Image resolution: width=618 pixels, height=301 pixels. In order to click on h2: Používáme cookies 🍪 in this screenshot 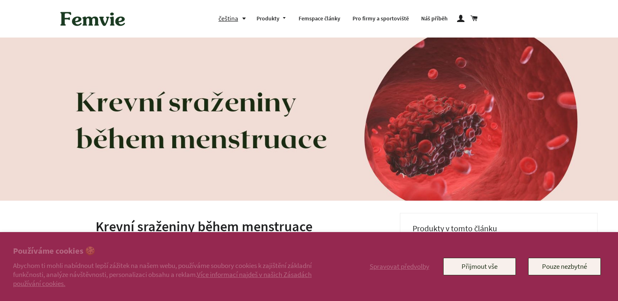, I will do `click(176, 251)`.